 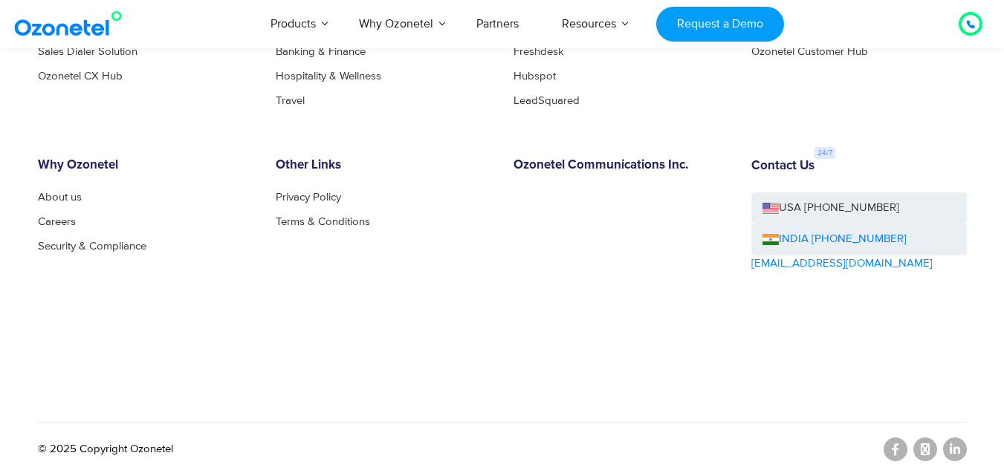 I want to click on a: Travel, so click(x=290, y=100).